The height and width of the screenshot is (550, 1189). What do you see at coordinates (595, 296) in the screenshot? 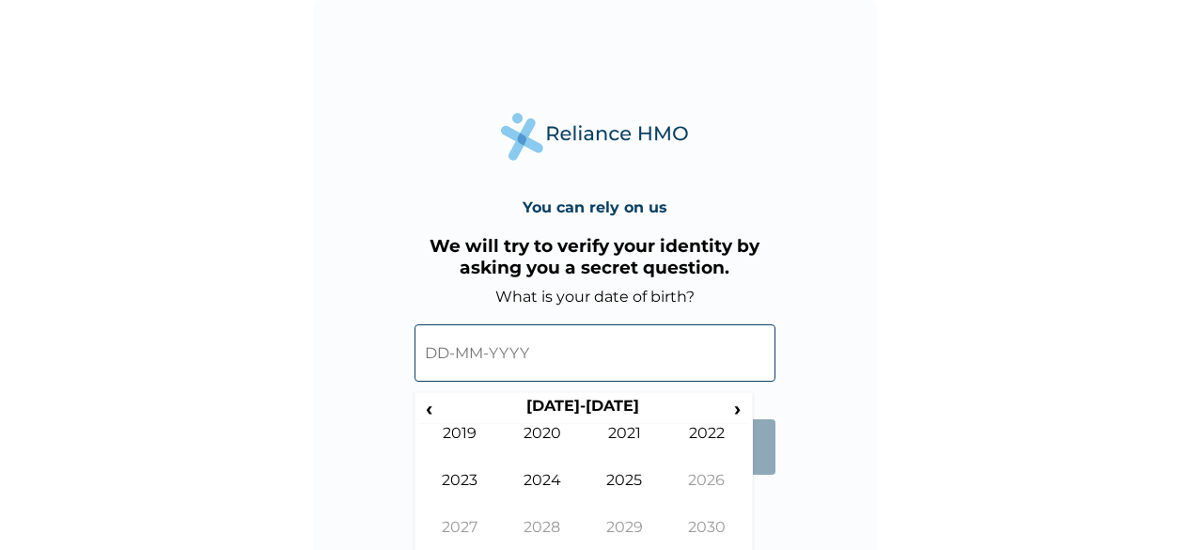
I see `label: What is your date of birth?` at bounding box center [595, 296].